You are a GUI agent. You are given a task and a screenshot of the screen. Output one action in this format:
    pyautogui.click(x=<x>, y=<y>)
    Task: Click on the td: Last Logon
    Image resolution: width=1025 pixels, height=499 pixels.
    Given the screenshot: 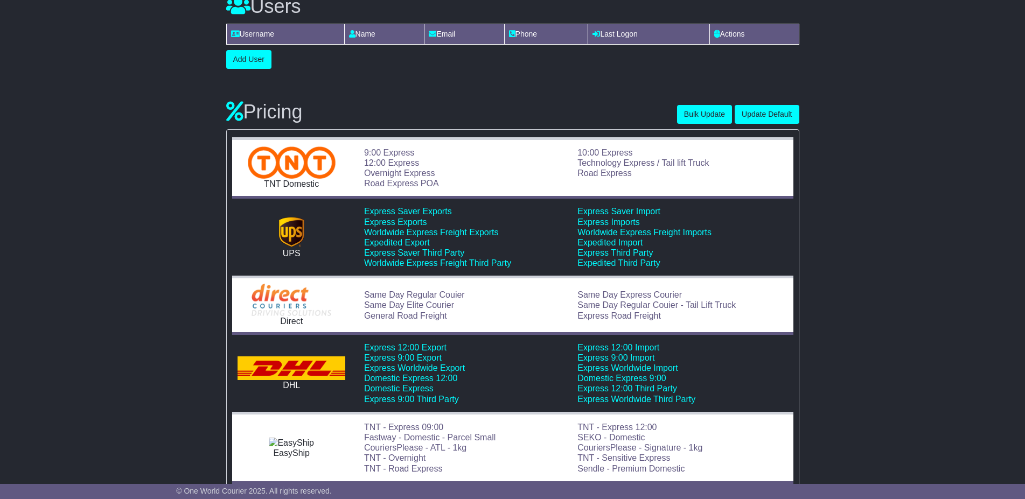 What is the action you would take?
    pyautogui.click(x=649, y=34)
    